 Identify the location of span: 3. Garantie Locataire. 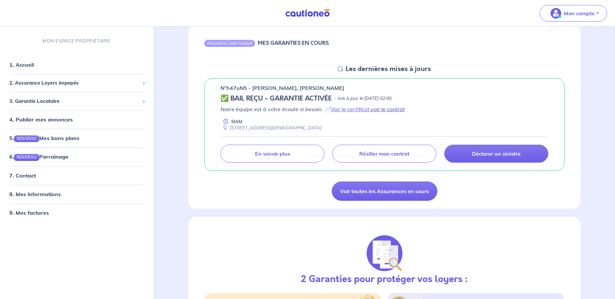
(74, 101).